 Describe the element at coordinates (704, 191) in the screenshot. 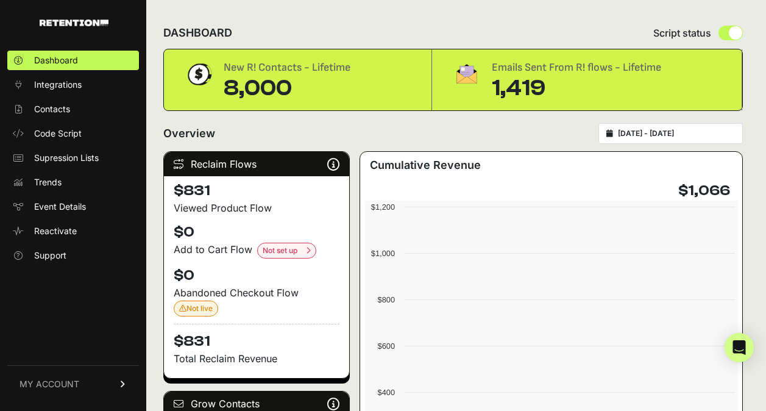

I see `h4: $1,066` at that location.